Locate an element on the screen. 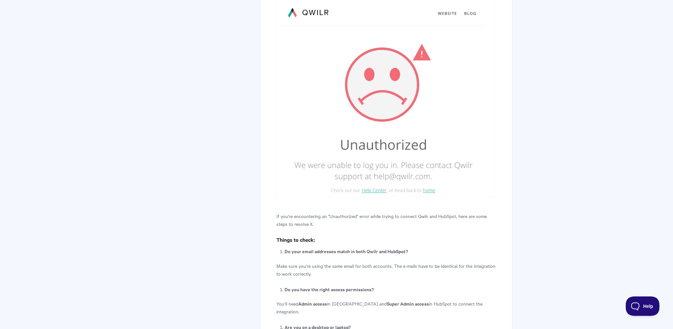  h4: Things to check: is located at coordinates (386, 240).